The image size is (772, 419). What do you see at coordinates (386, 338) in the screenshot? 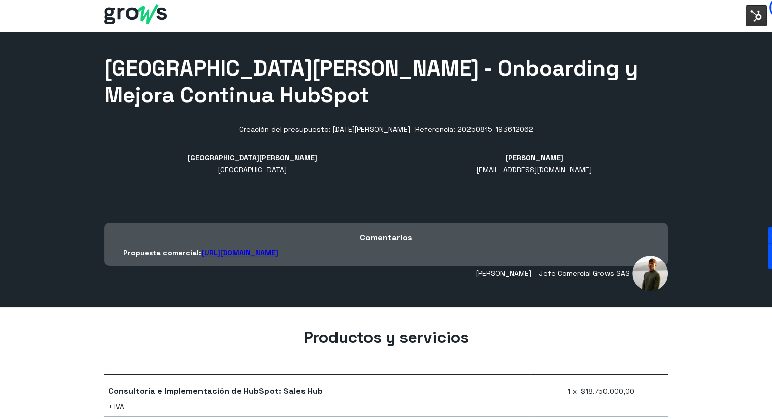
I see `h2: Productos y servicios` at bounding box center [386, 338].